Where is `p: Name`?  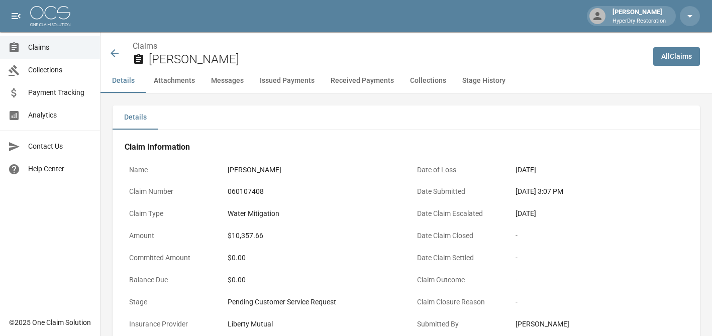 p: Name is located at coordinates (170, 170).